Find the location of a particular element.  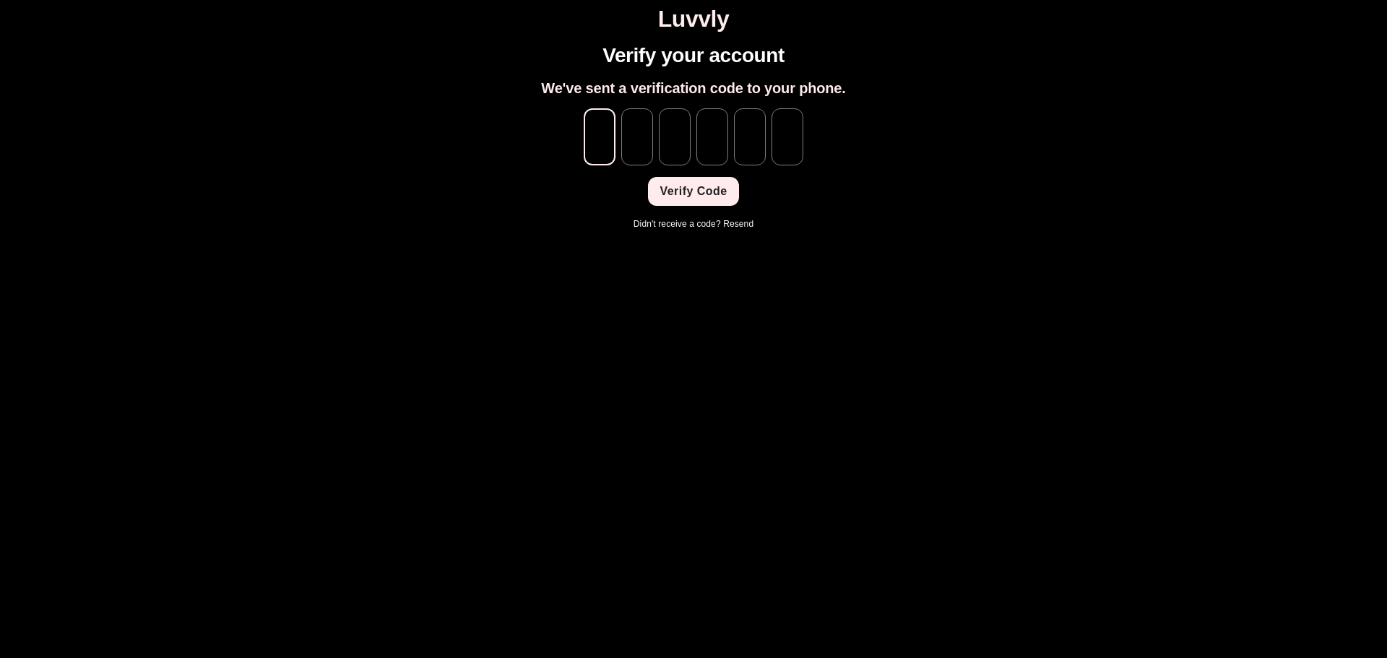

h2: We've sent a verification code to your phone. is located at coordinates (693, 88).